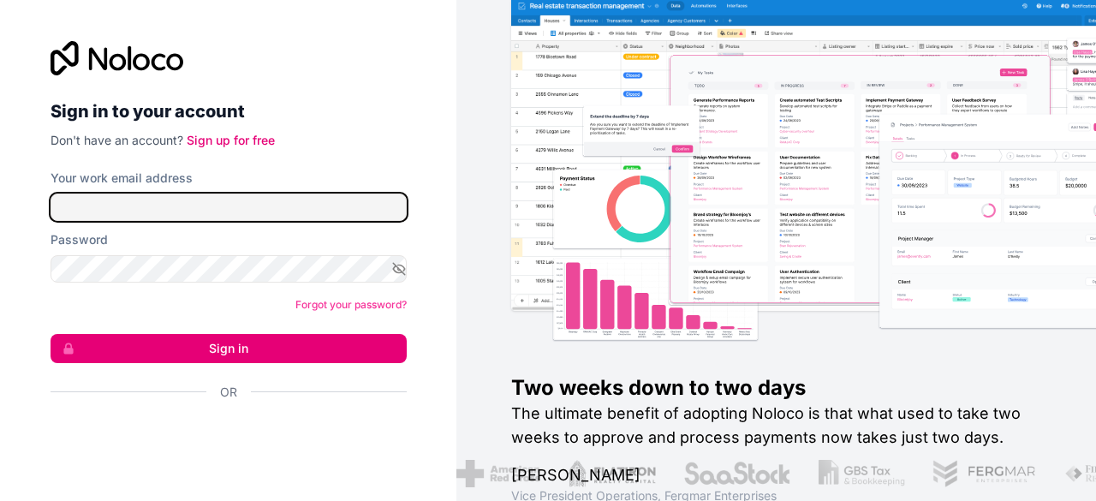 The image size is (1096, 501). I want to click on input: Password, so click(229, 269).